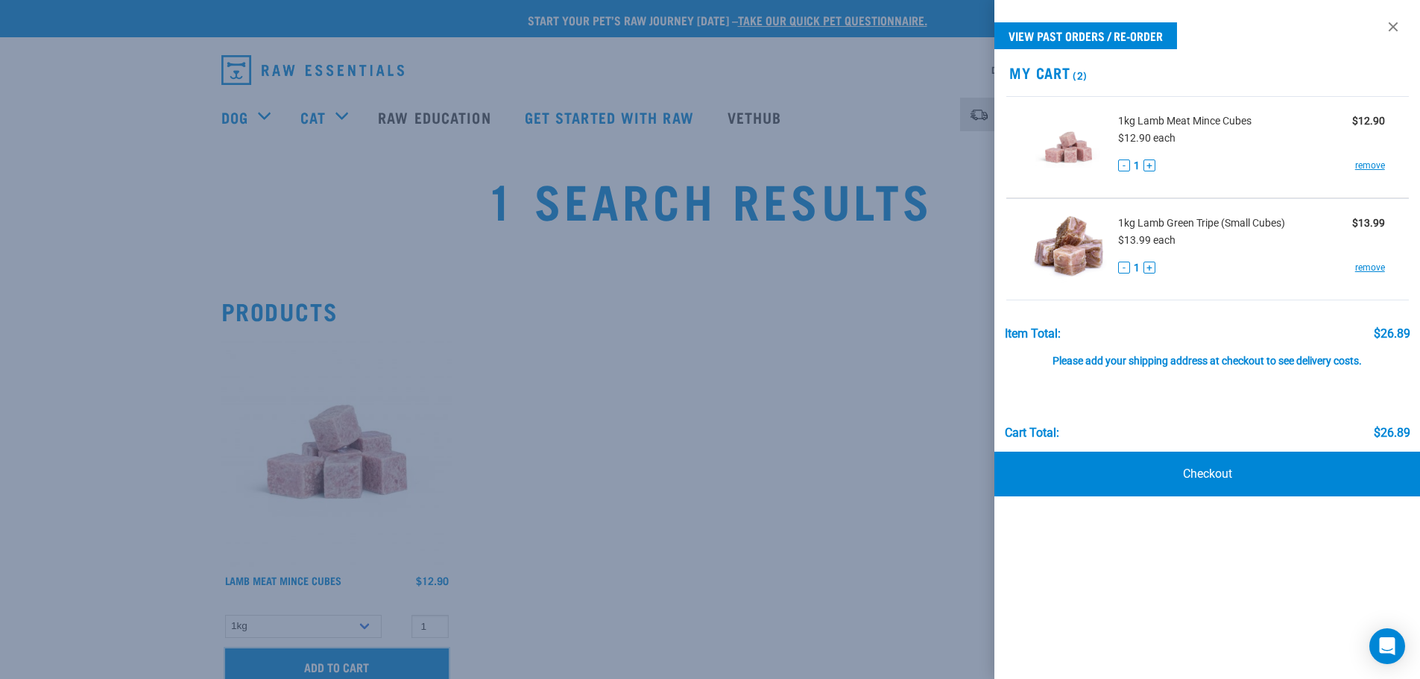  What do you see at coordinates (1368, 121) in the screenshot?
I see `strong: $12.90` at bounding box center [1368, 121].